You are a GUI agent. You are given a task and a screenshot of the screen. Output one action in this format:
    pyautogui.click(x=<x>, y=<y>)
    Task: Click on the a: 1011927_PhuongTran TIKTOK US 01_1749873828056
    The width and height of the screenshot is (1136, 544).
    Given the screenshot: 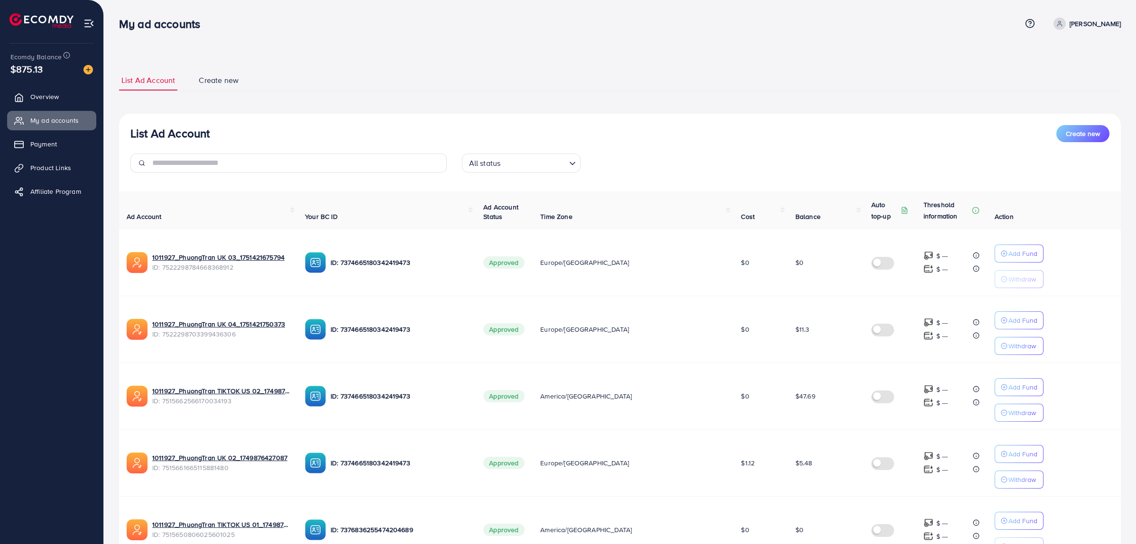 What is the action you would take?
    pyautogui.click(x=221, y=525)
    